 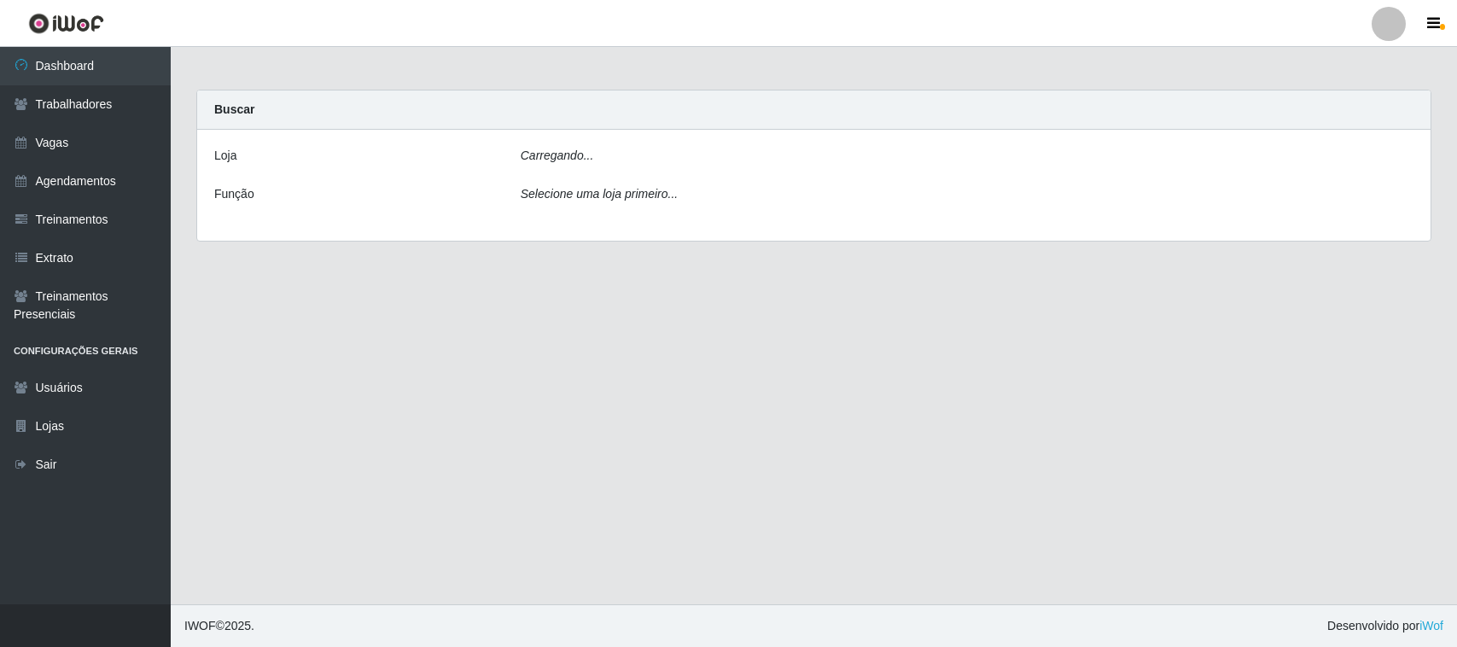 What do you see at coordinates (1385, 626) in the screenshot?
I see `span: Desenvolvido por` at bounding box center [1385, 626].